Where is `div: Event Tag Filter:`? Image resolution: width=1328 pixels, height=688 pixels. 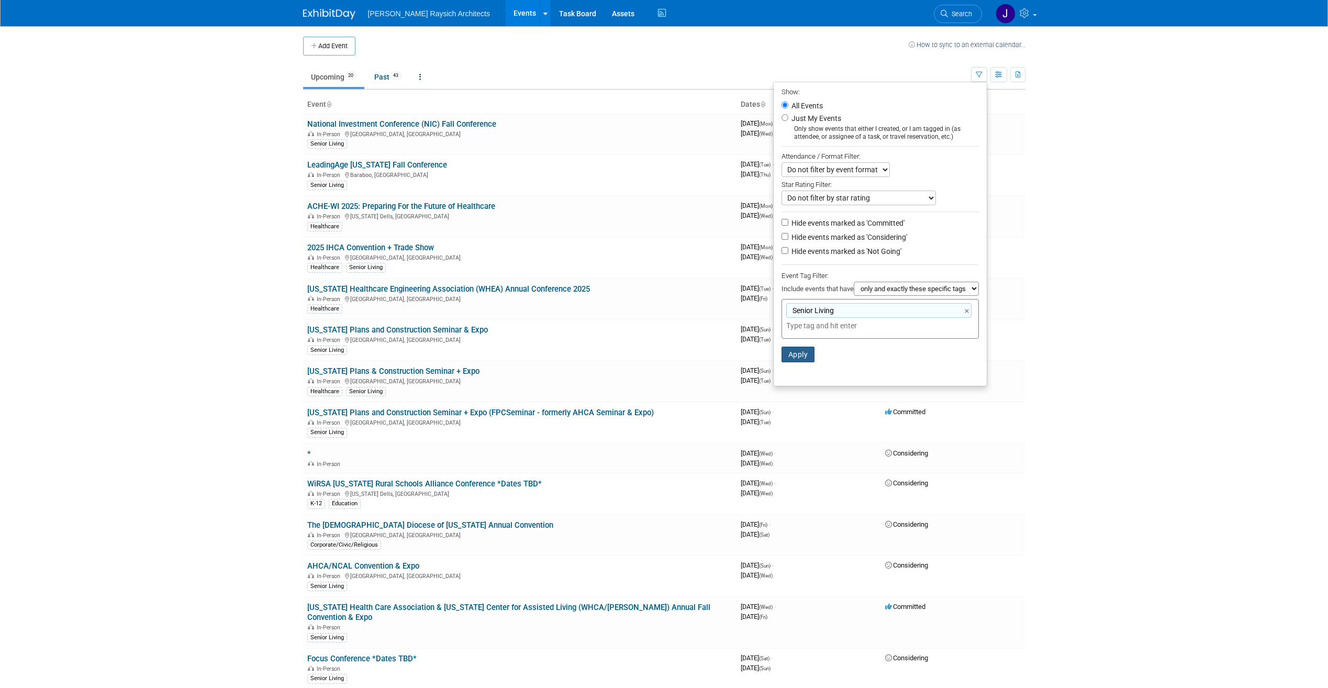 div: Event Tag Filter: is located at coordinates (880, 275).